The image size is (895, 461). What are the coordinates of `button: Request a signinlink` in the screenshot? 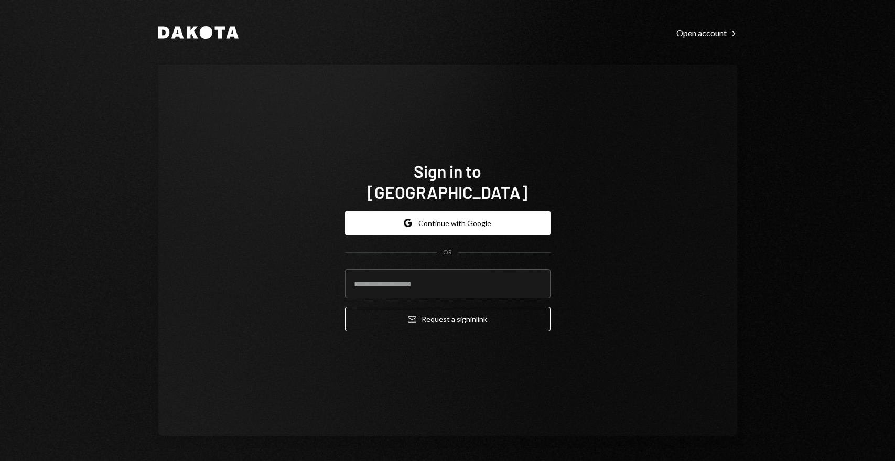 It's located at (448, 319).